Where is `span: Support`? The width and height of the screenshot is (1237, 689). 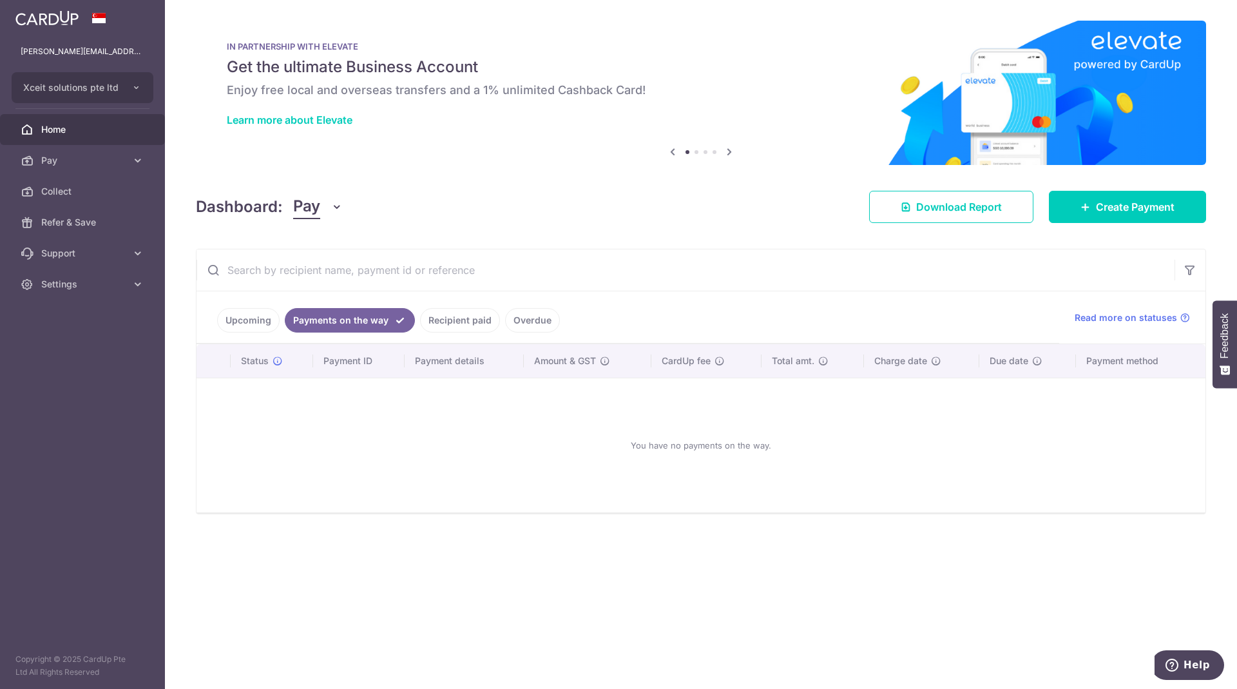
span: Support is located at coordinates (84, 253).